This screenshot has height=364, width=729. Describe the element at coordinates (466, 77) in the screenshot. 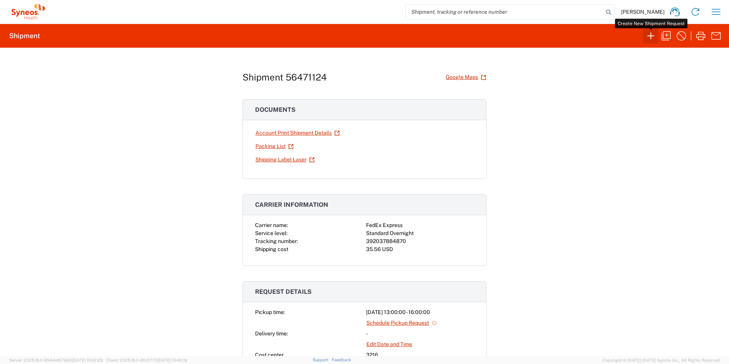

I see `a: Google Maps` at that location.